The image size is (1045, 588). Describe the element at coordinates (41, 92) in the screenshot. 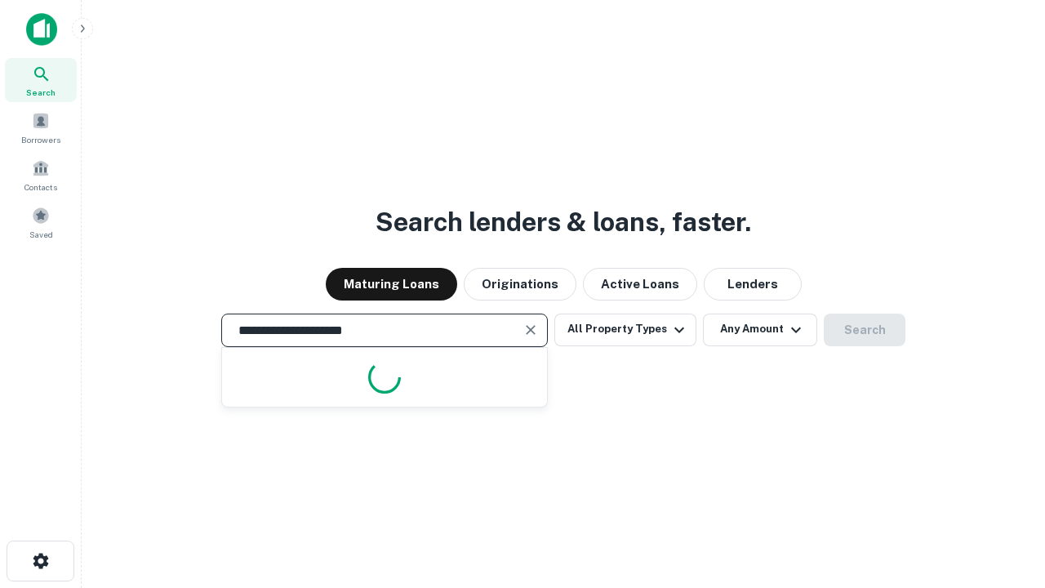

I see `span: Search` at that location.